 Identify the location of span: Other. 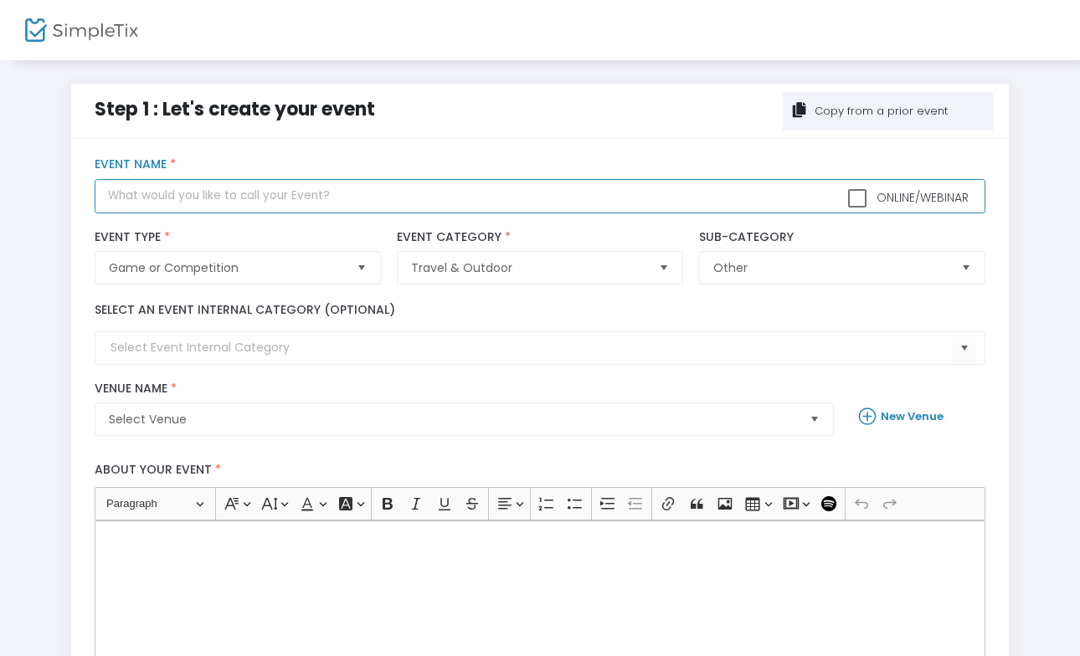
(829, 268).